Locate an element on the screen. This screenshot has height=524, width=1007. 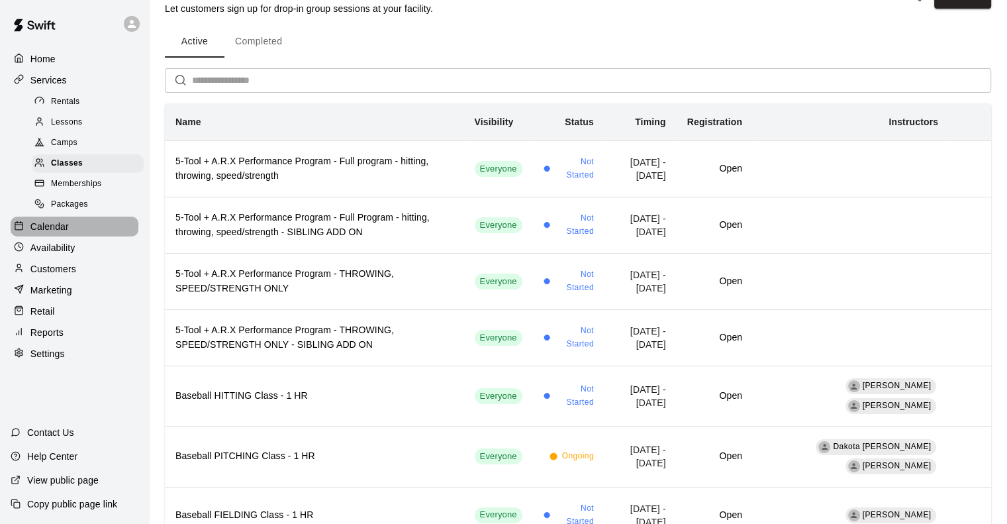
div: Availability is located at coordinates (74, 248).